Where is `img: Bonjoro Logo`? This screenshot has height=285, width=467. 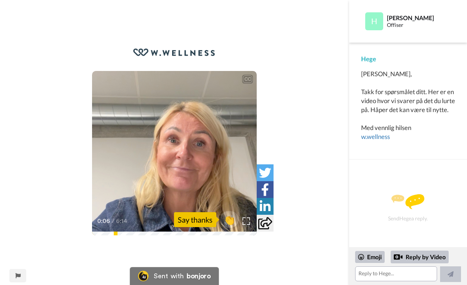 img: Bonjoro Logo is located at coordinates (143, 276).